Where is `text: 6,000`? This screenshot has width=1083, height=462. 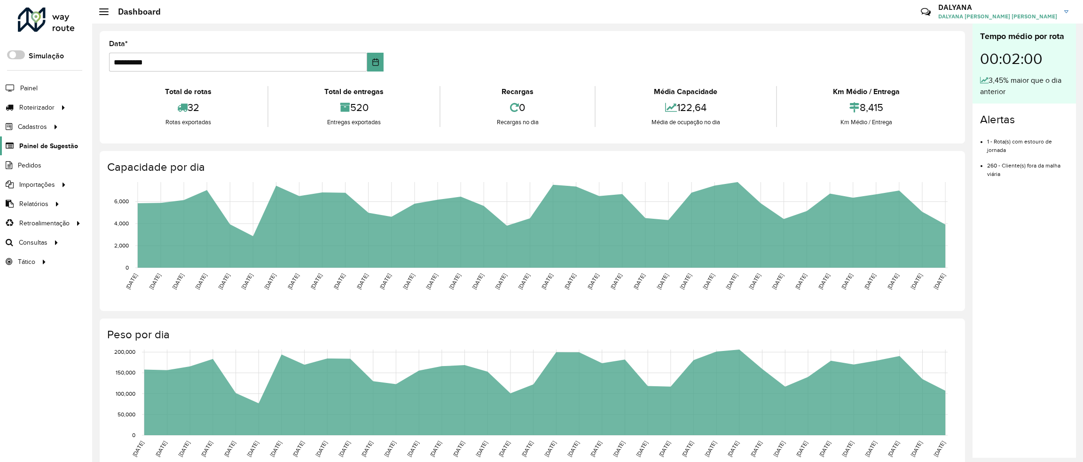 text: 6,000 is located at coordinates (121, 201).